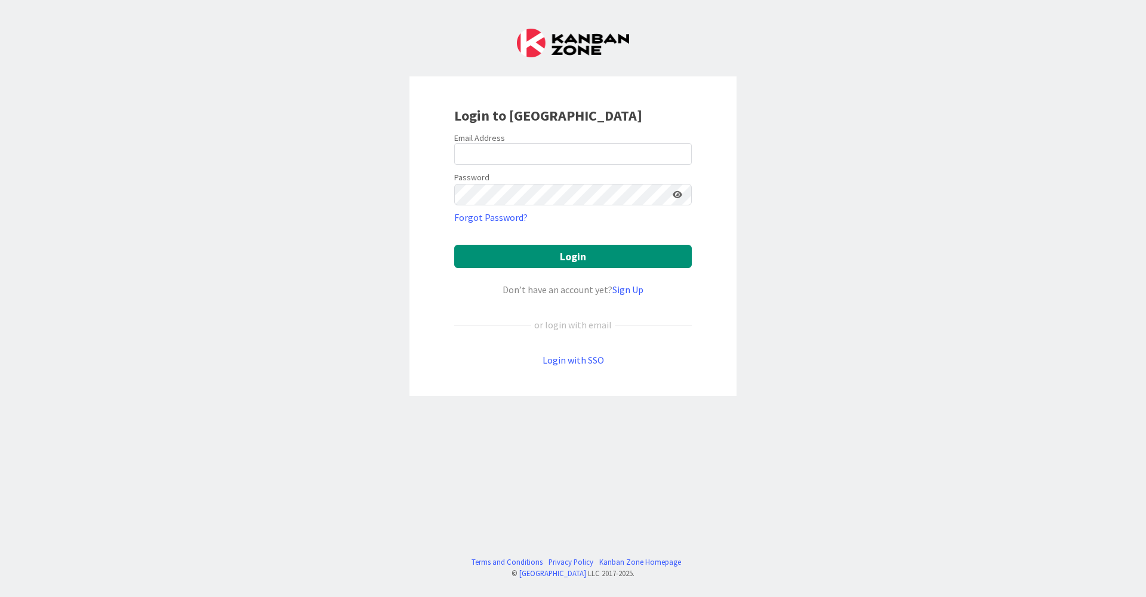 The height and width of the screenshot is (597, 1146). What do you see at coordinates (628, 290) in the screenshot?
I see `a: Sign Up` at bounding box center [628, 290].